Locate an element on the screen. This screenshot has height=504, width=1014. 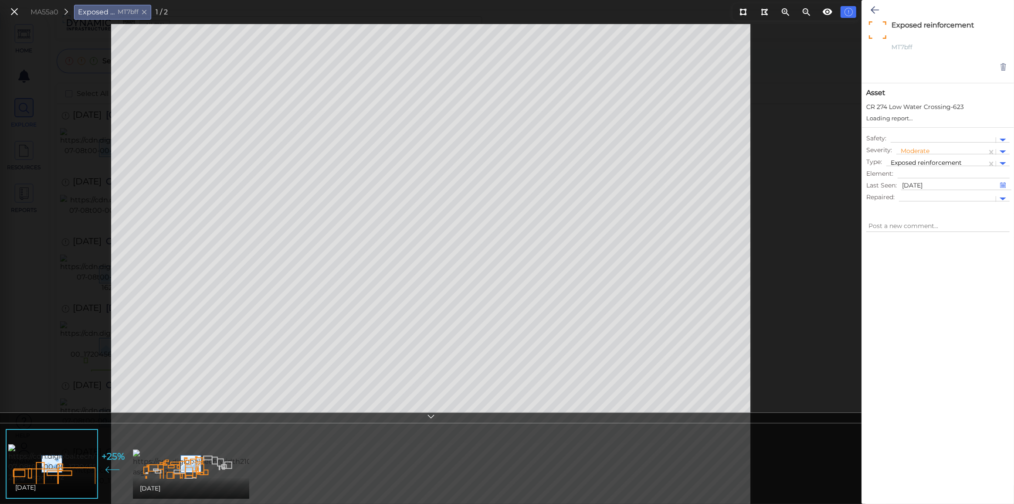
span: Safety : is located at coordinates (877, 138).